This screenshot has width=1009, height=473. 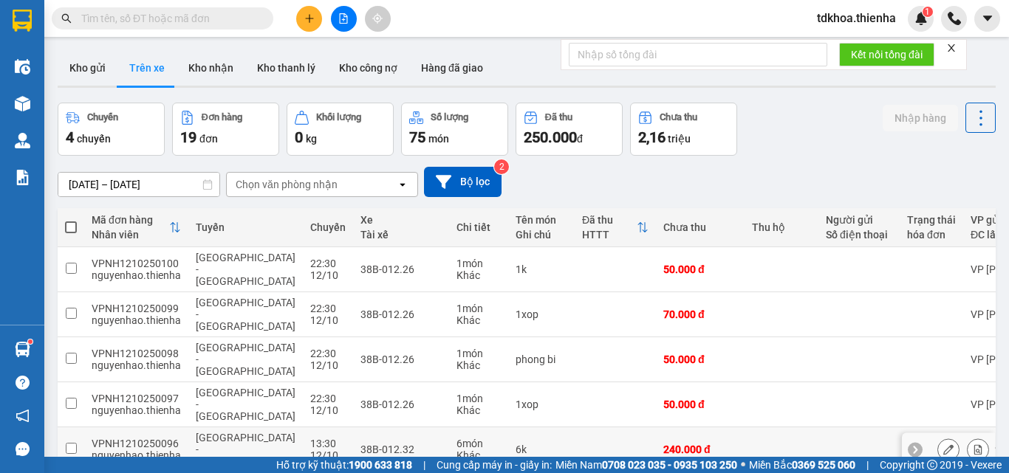 I want to click on span: 75, so click(x=417, y=137).